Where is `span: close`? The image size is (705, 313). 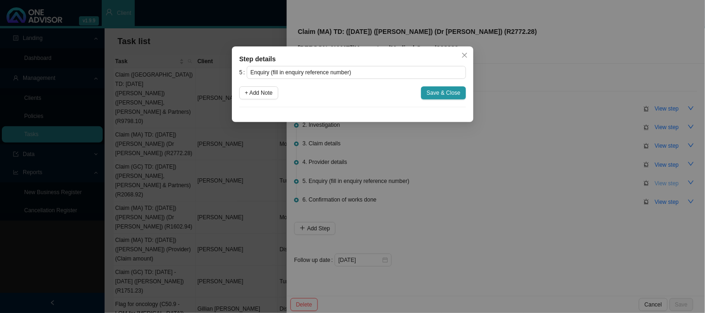 span: close is located at coordinates (465, 55).